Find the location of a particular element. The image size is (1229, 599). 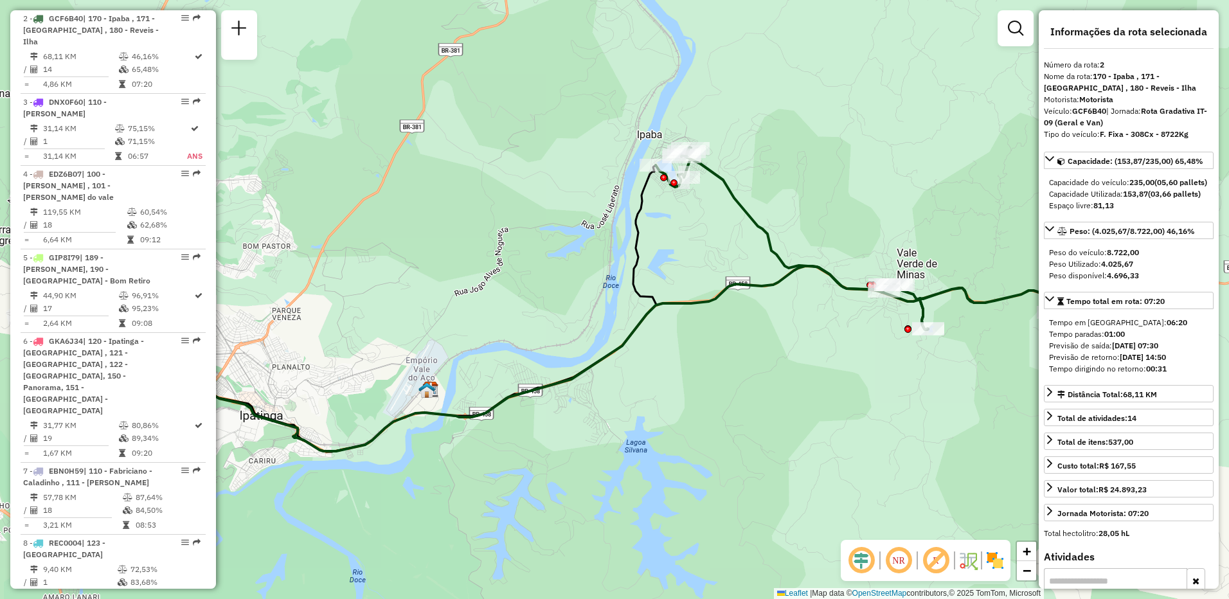

div: Map data © contributors,© 2025 TomTom, Microsoft is located at coordinates (909, 593).